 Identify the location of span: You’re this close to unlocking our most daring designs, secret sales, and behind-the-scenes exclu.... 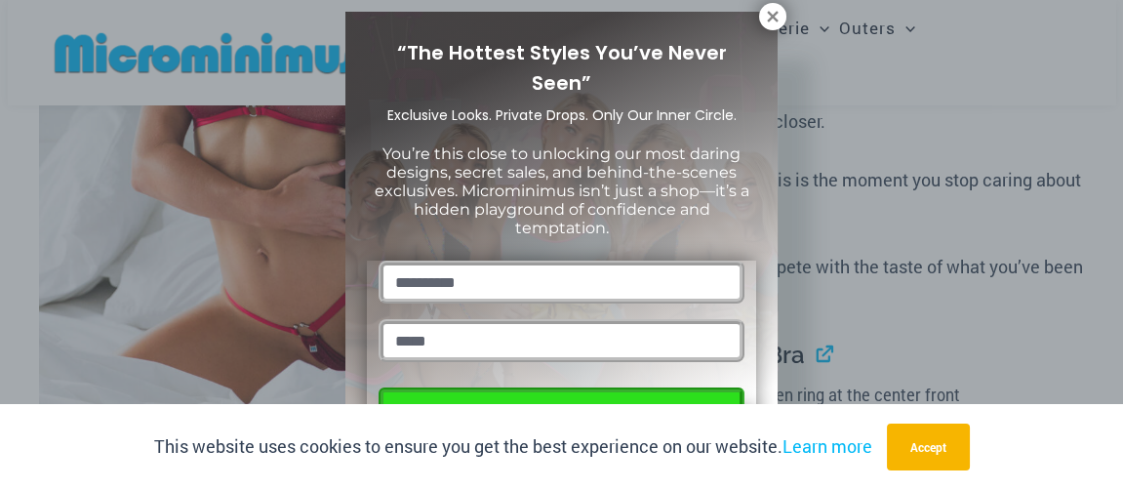
(562, 191).